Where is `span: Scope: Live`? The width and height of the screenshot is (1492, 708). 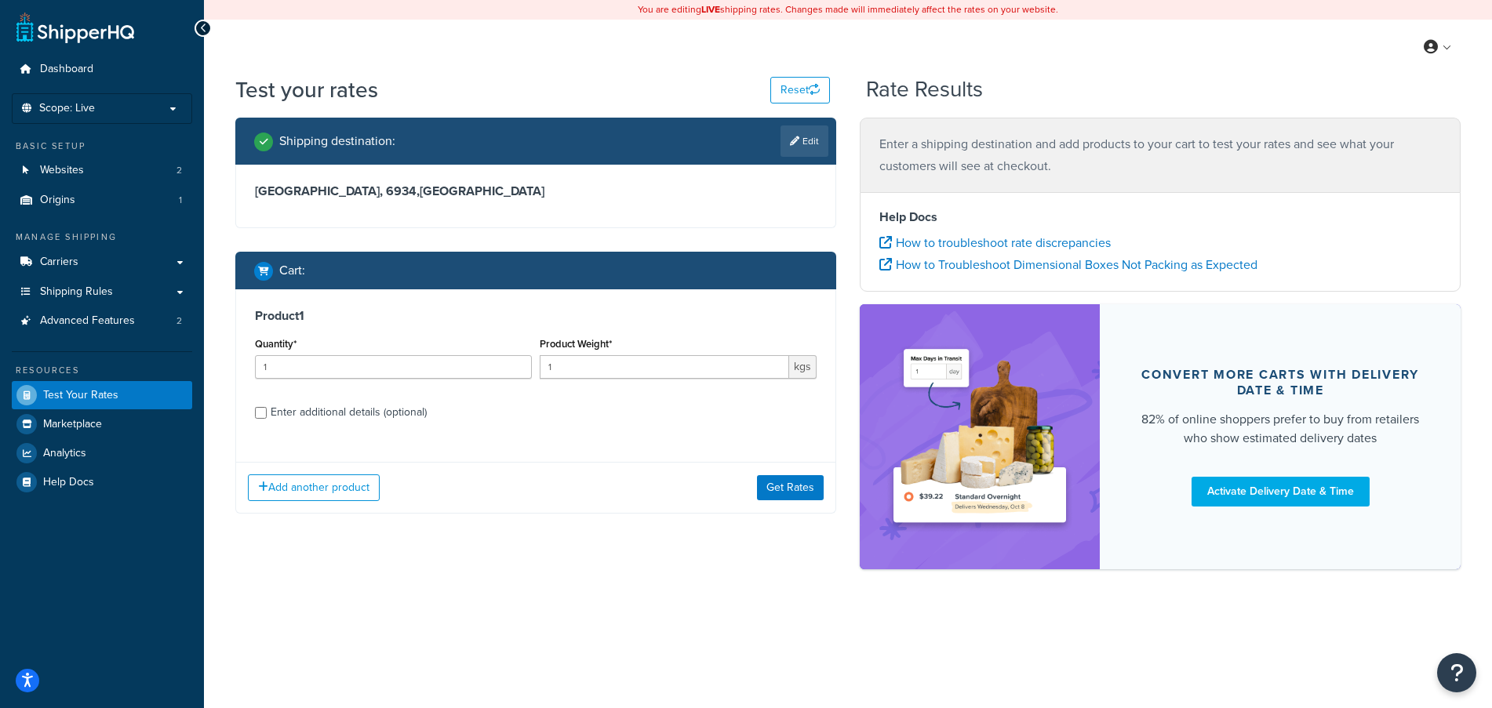 span: Scope: Live is located at coordinates (67, 108).